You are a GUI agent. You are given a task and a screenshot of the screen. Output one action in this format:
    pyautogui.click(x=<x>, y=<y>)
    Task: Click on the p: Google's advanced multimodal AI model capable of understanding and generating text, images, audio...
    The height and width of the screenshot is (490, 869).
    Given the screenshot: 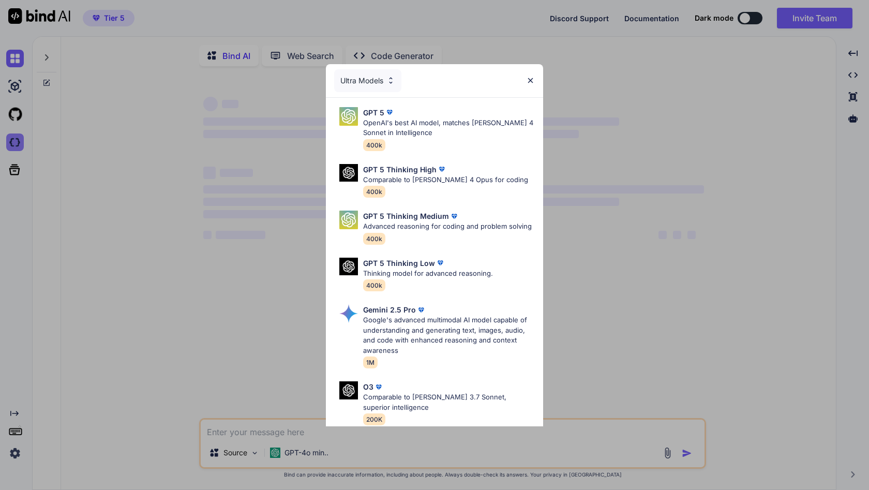 What is the action you would take?
    pyautogui.click(x=449, y=335)
    